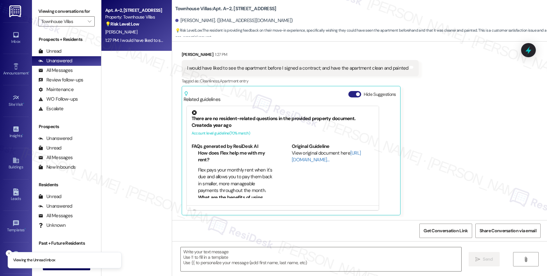 This screenshot has height=276, width=547. I want to click on div: Past + Future Residents, so click(66, 243).